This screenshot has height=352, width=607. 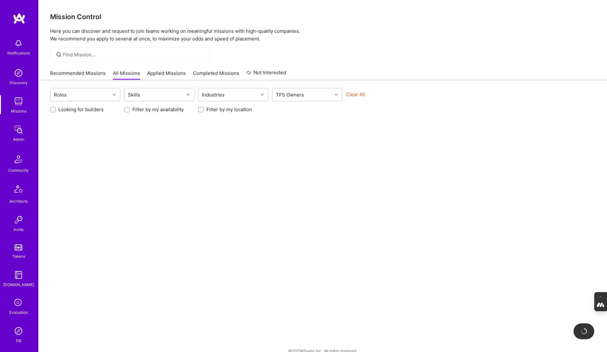 What do you see at coordinates (18, 190) in the screenshot?
I see `img: Architects` at bounding box center [18, 190].